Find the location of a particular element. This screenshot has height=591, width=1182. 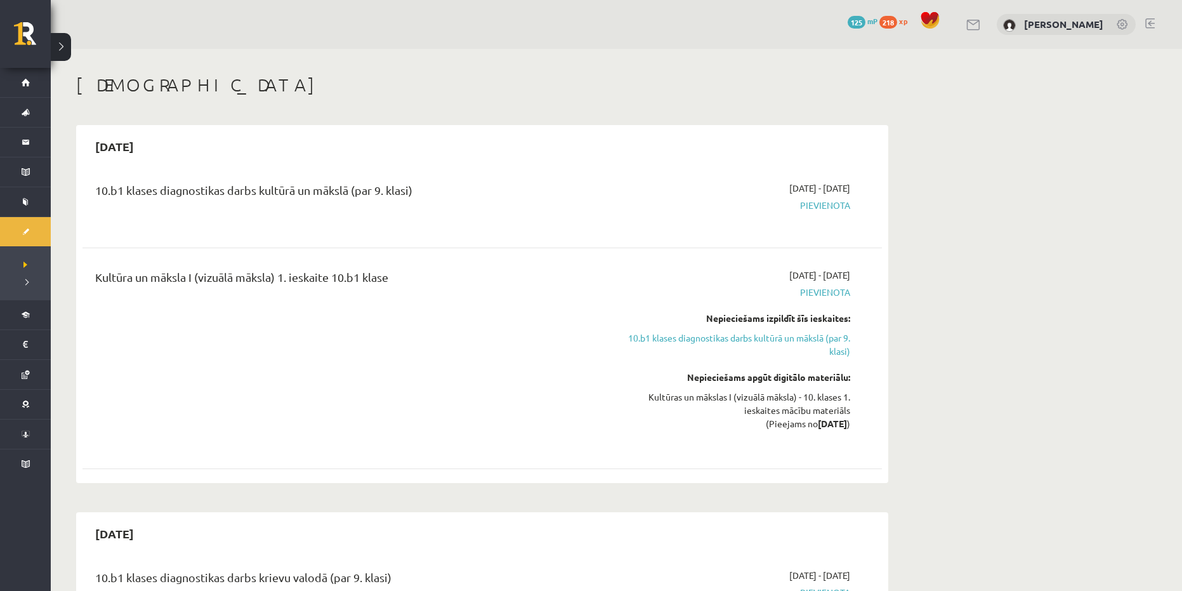

div: Kultūras un mākslas I (vizuālā māksla) - 10. klases 1. ieskaites mācību materiāls (Pieejams no ) is located at coordinates (730, 410).